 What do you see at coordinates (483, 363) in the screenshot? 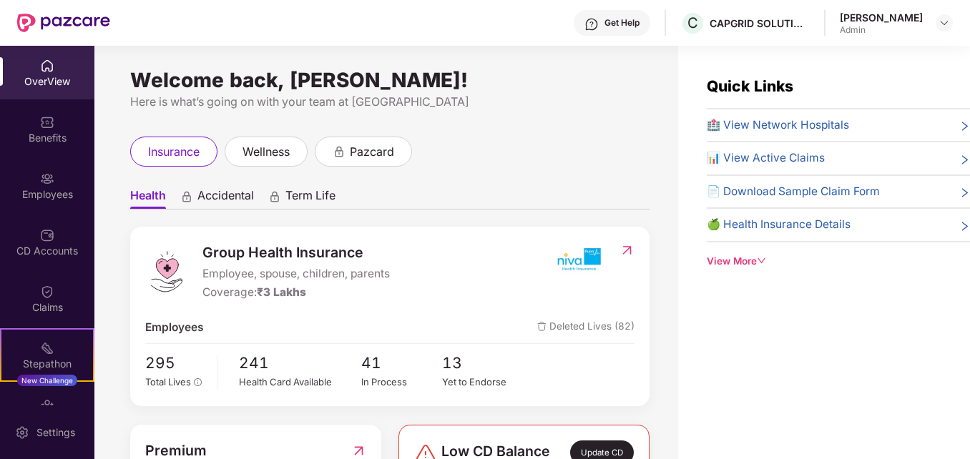
I see `span: 13` at bounding box center [483, 363].